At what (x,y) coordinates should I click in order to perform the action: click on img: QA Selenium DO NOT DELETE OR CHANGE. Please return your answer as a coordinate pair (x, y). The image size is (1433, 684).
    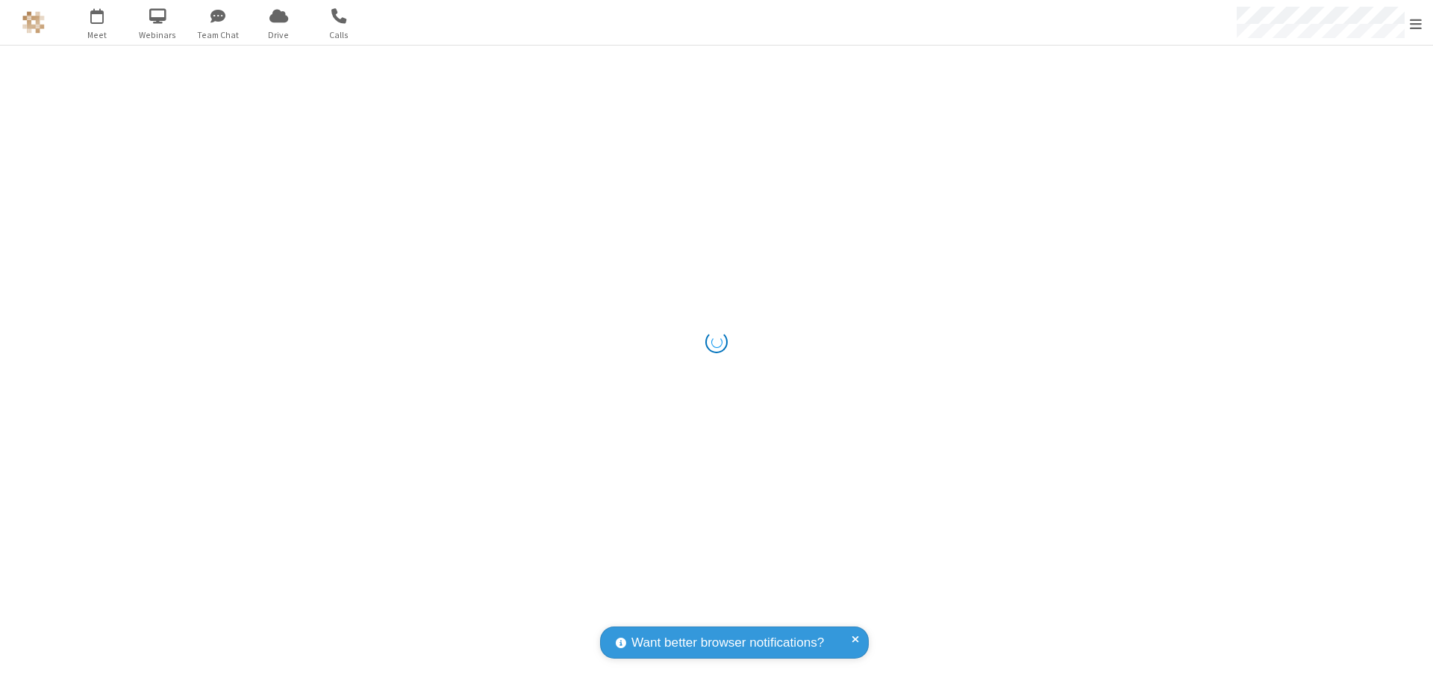
    Looking at the image, I should click on (34, 22).